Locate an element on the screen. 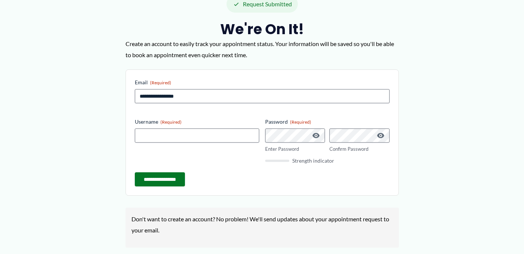 The width and height of the screenshot is (524, 254). div: Strength indicator is located at coordinates (327, 161).